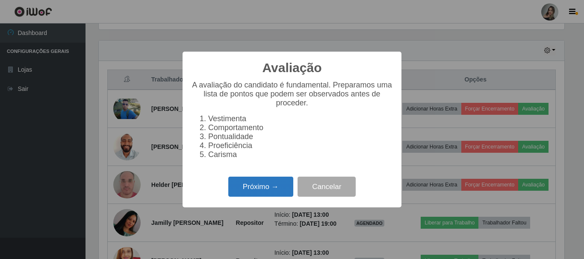  What do you see at coordinates (261, 187) in the screenshot?
I see `button: Próximo →` at bounding box center [261, 187].